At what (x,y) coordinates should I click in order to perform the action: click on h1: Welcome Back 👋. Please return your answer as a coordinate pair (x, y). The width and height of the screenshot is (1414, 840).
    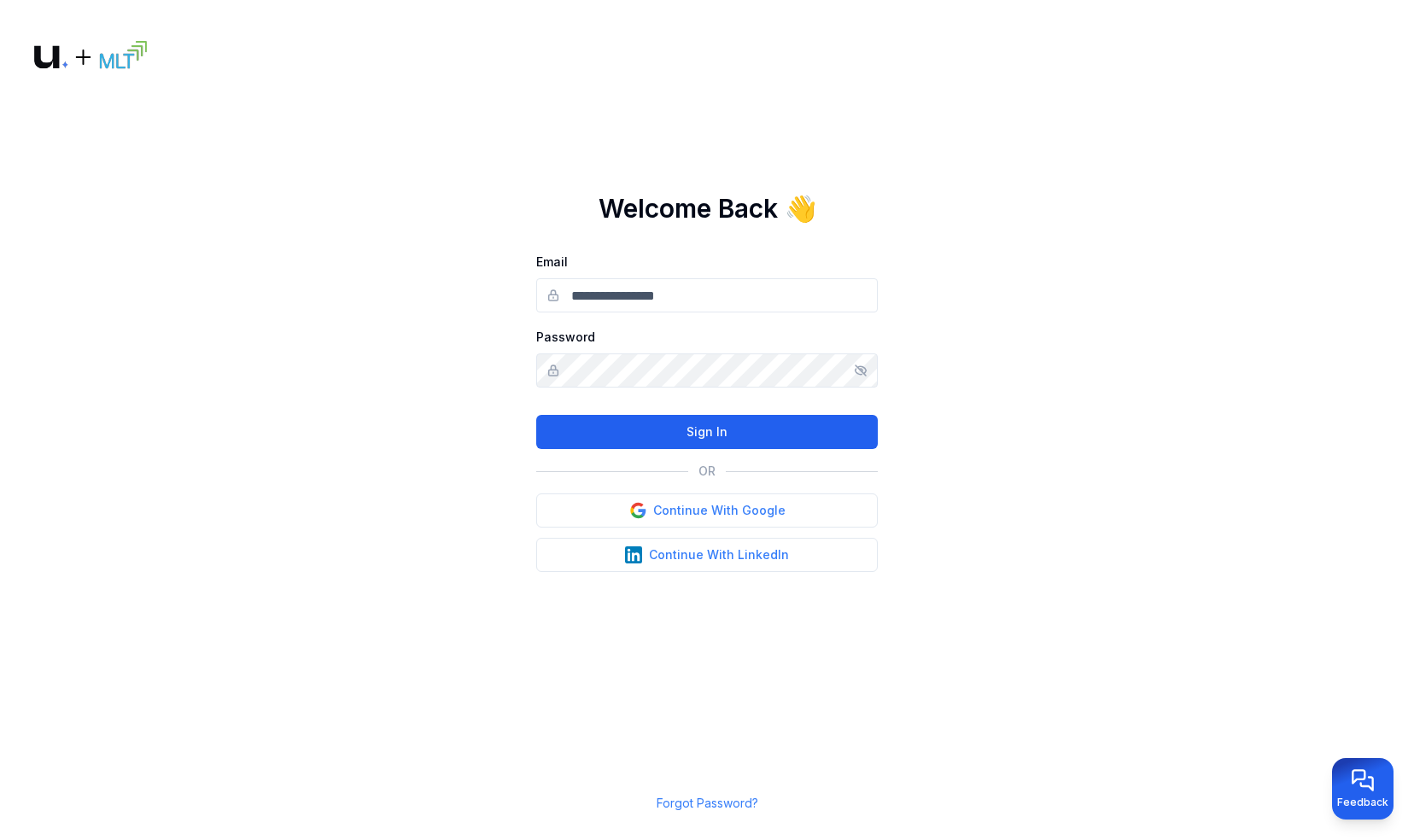
    Looking at the image, I should click on (707, 209).